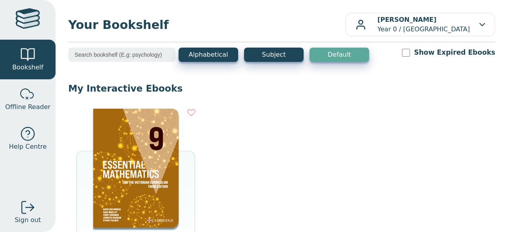  What do you see at coordinates (454, 52) in the screenshot?
I see `label: Show Expired Ebooks` at bounding box center [454, 52].